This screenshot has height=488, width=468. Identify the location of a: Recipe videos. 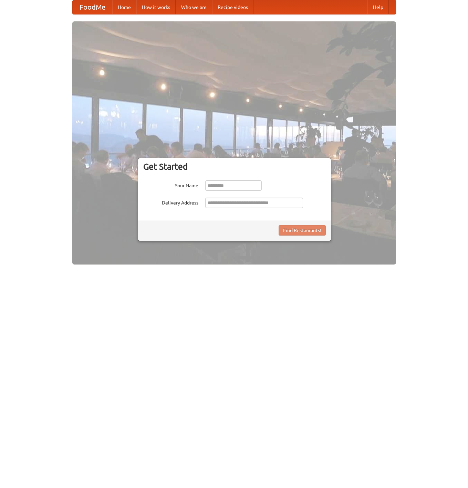
(233, 7).